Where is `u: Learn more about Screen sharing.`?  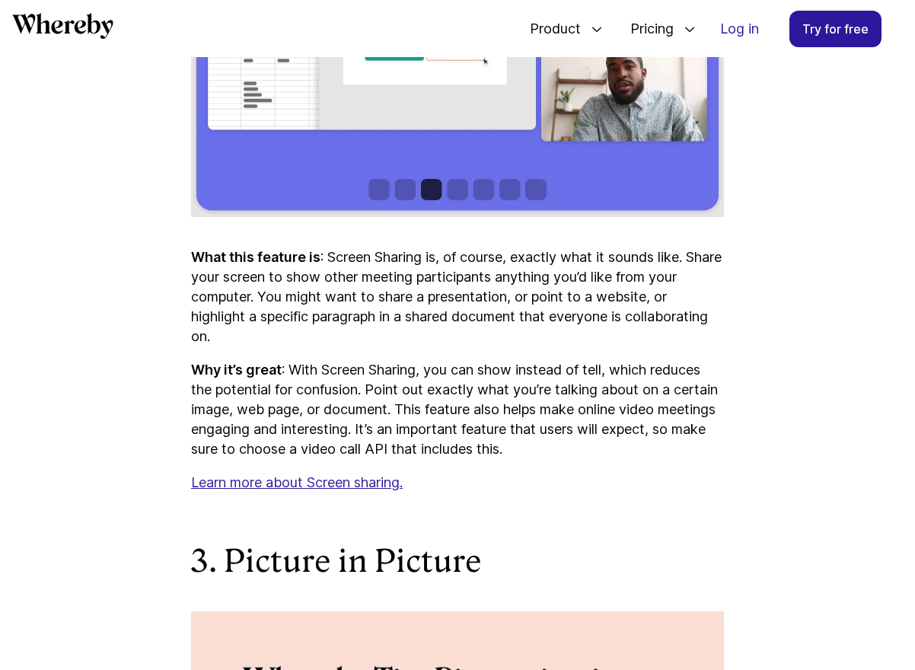
u: Learn more about Screen sharing. is located at coordinates (297, 482).